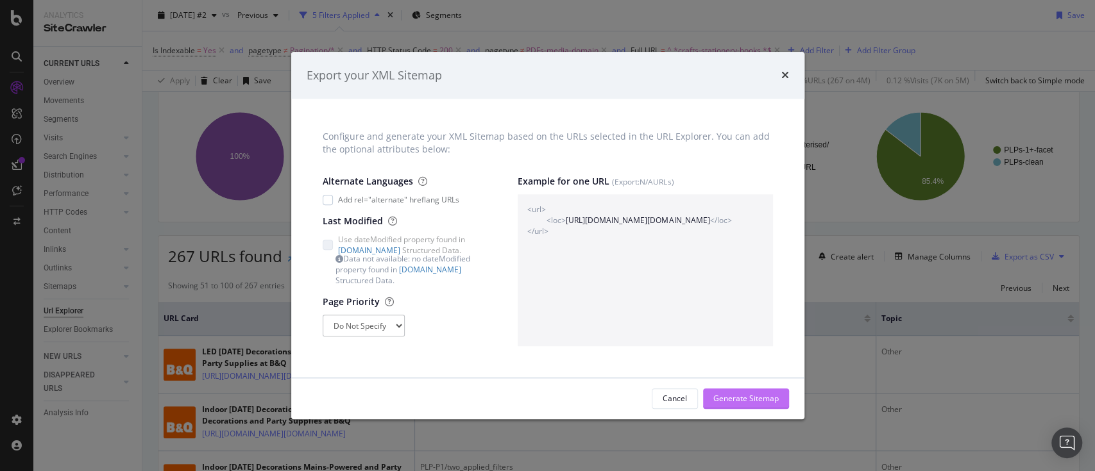 This screenshot has height=471, width=1095. Describe the element at coordinates (675, 399) in the screenshot. I see `button: Cancel` at that location.